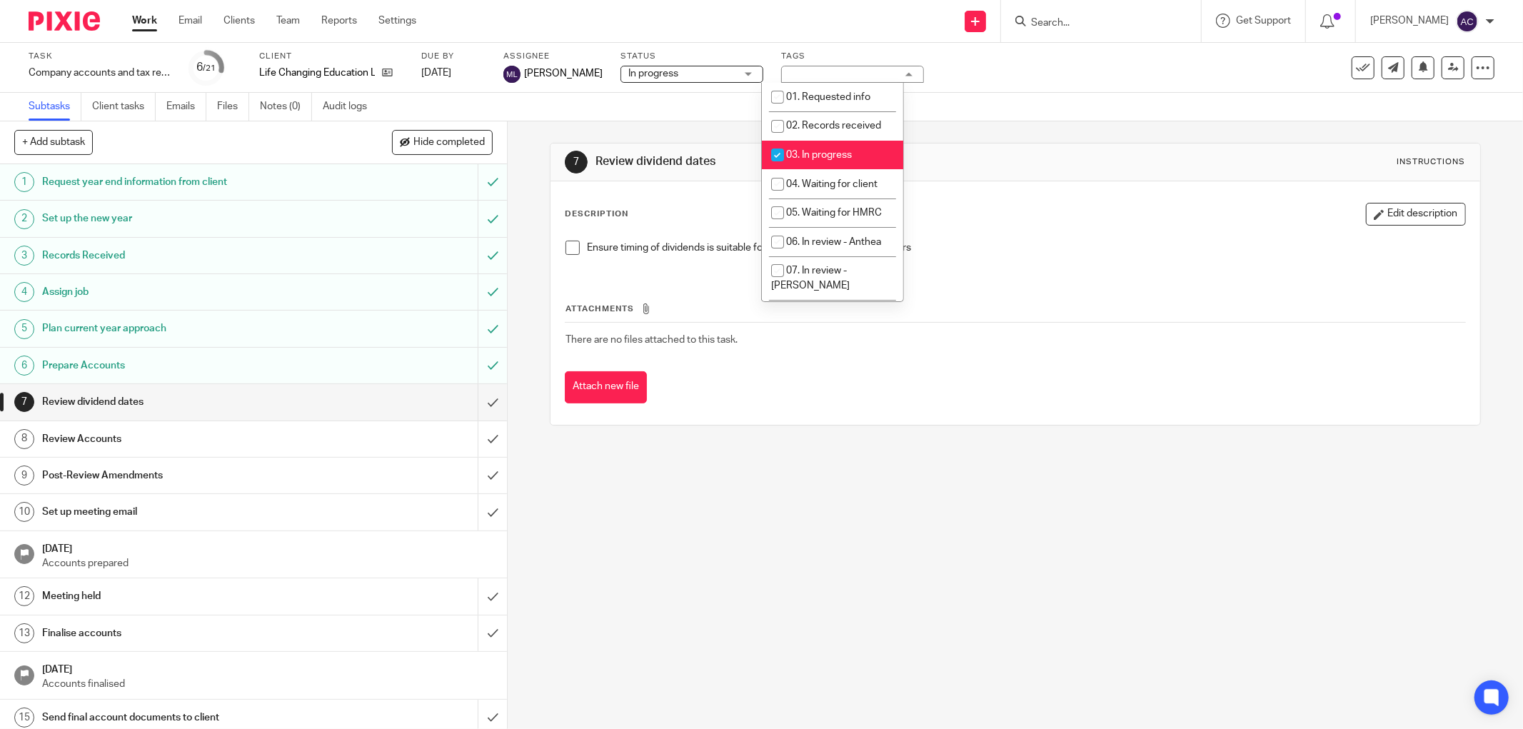 Image resolution: width=1523 pixels, height=729 pixels. Describe the element at coordinates (183, 366) in the screenshot. I see `h1: Prepare Accounts` at that location.